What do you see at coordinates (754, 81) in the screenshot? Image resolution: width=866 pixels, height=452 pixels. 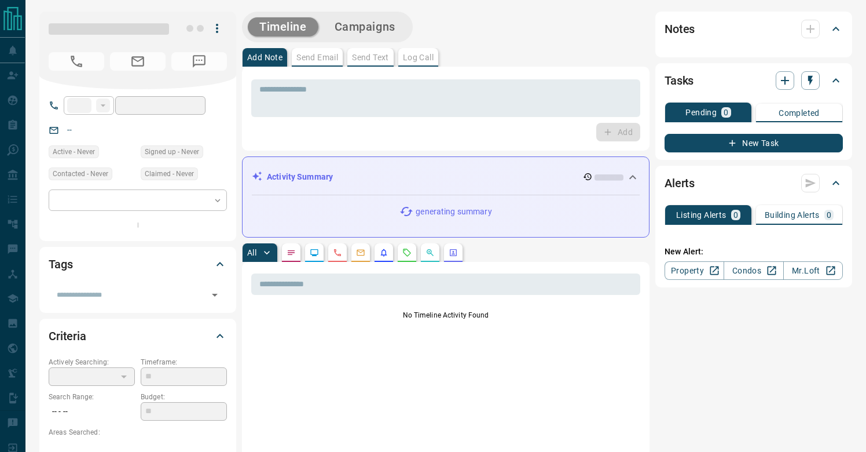 I see `div: Tasks` at bounding box center [754, 81].